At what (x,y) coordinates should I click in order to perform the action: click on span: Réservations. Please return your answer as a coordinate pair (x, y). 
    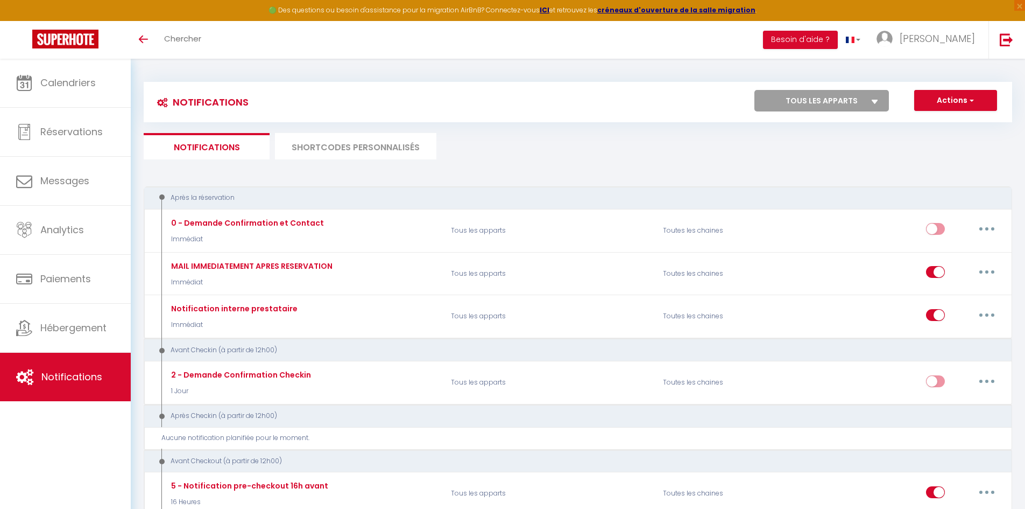
    Looking at the image, I should click on (72, 131).